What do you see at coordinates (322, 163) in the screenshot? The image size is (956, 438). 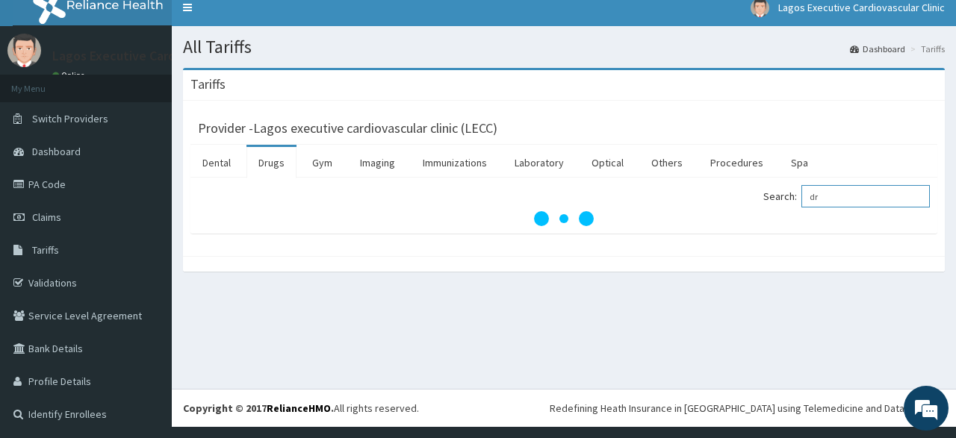 I see `a: Gym` at bounding box center [322, 163].